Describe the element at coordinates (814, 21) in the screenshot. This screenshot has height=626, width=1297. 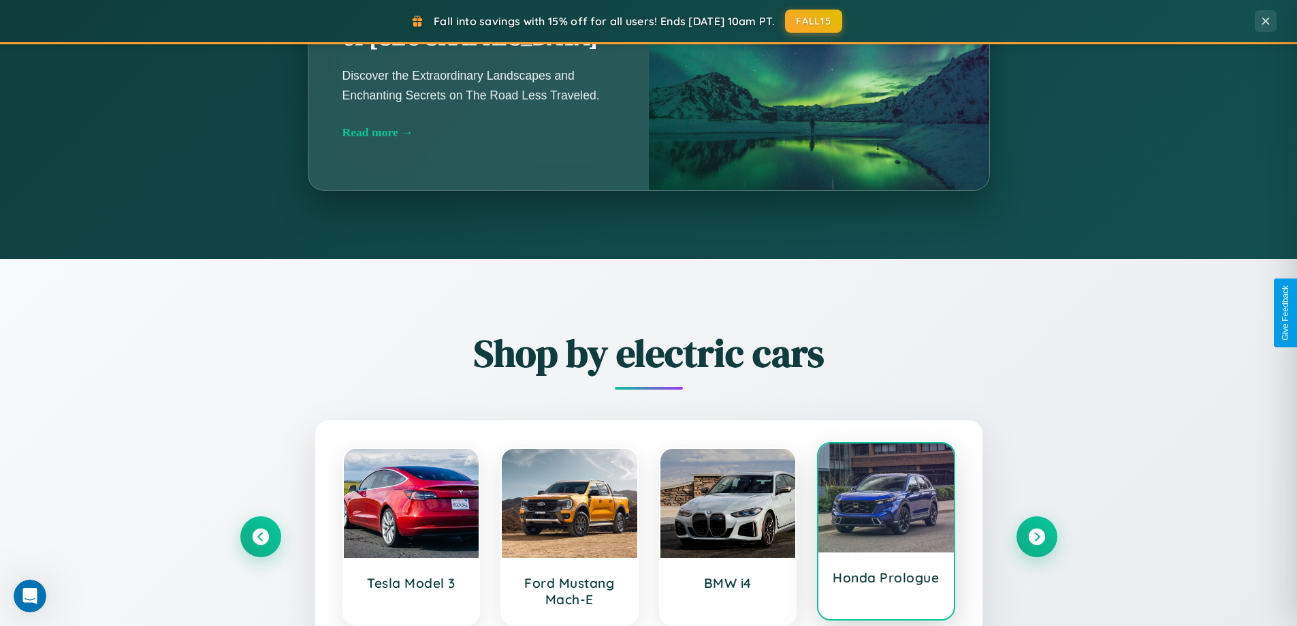
I see `button: FALL15` at that location.